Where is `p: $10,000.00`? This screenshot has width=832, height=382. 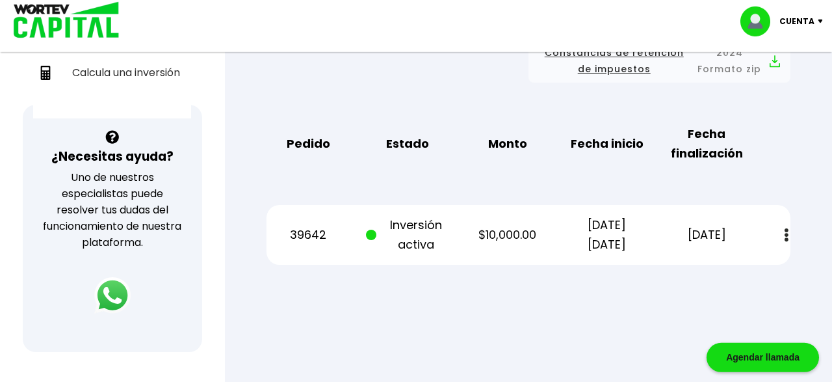
p: $10,000.00 is located at coordinates (507, 235).